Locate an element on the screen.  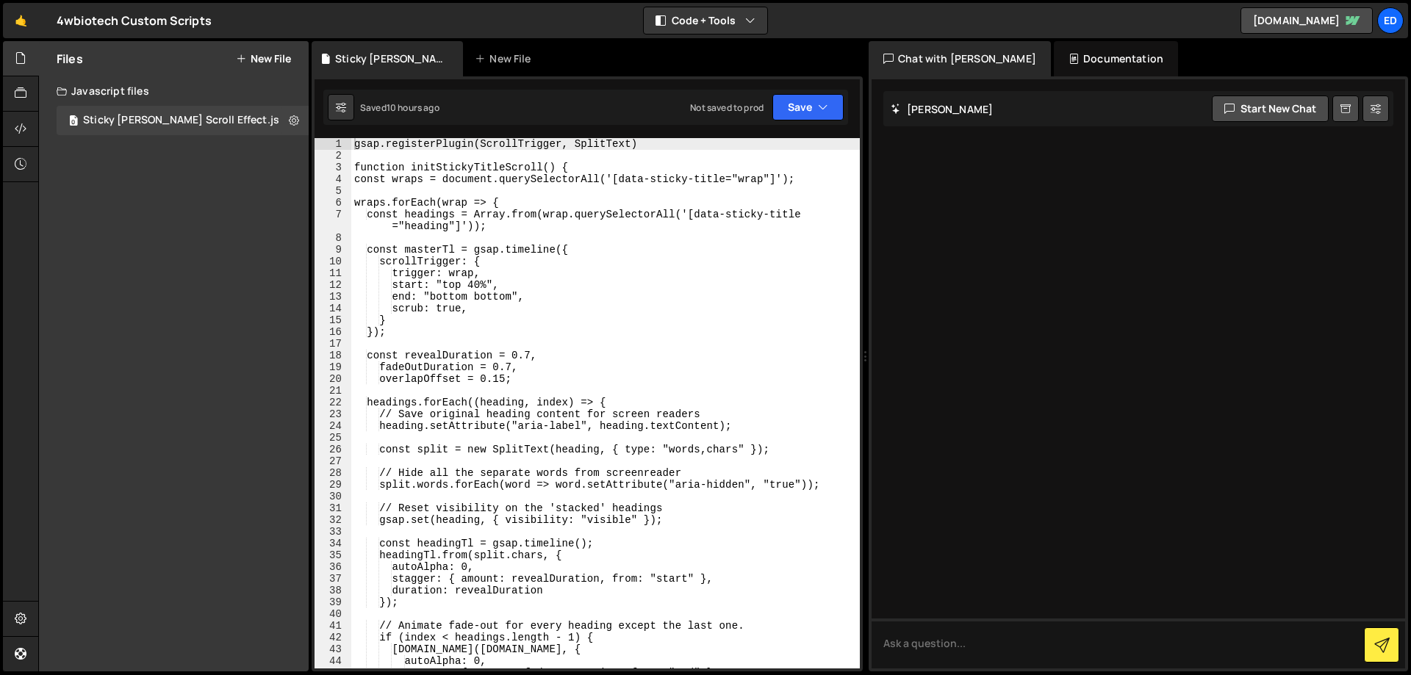
div: 30 is located at coordinates (333, 497).